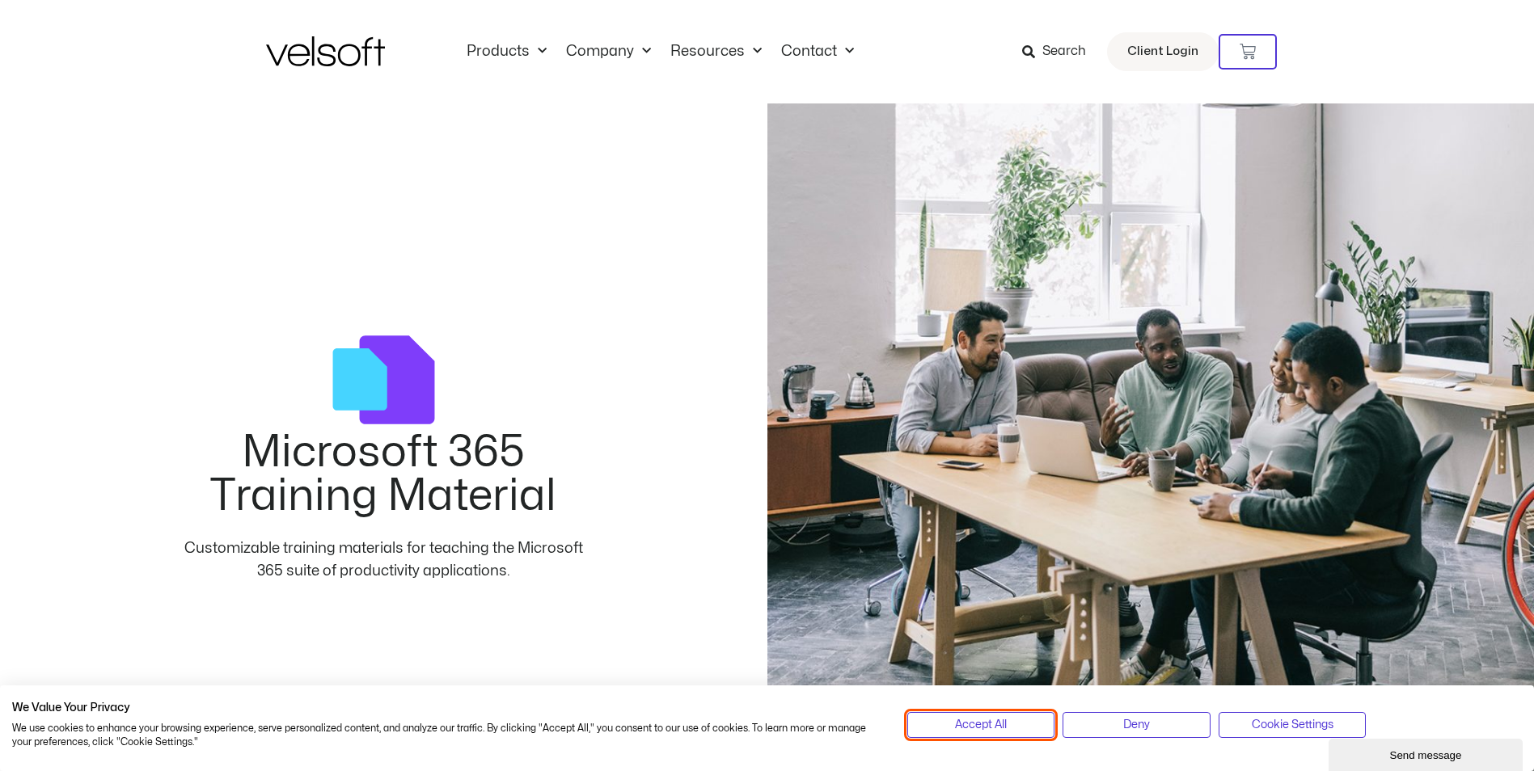  Describe the element at coordinates (383, 380) in the screenshot. I see `img: courses` at that location.